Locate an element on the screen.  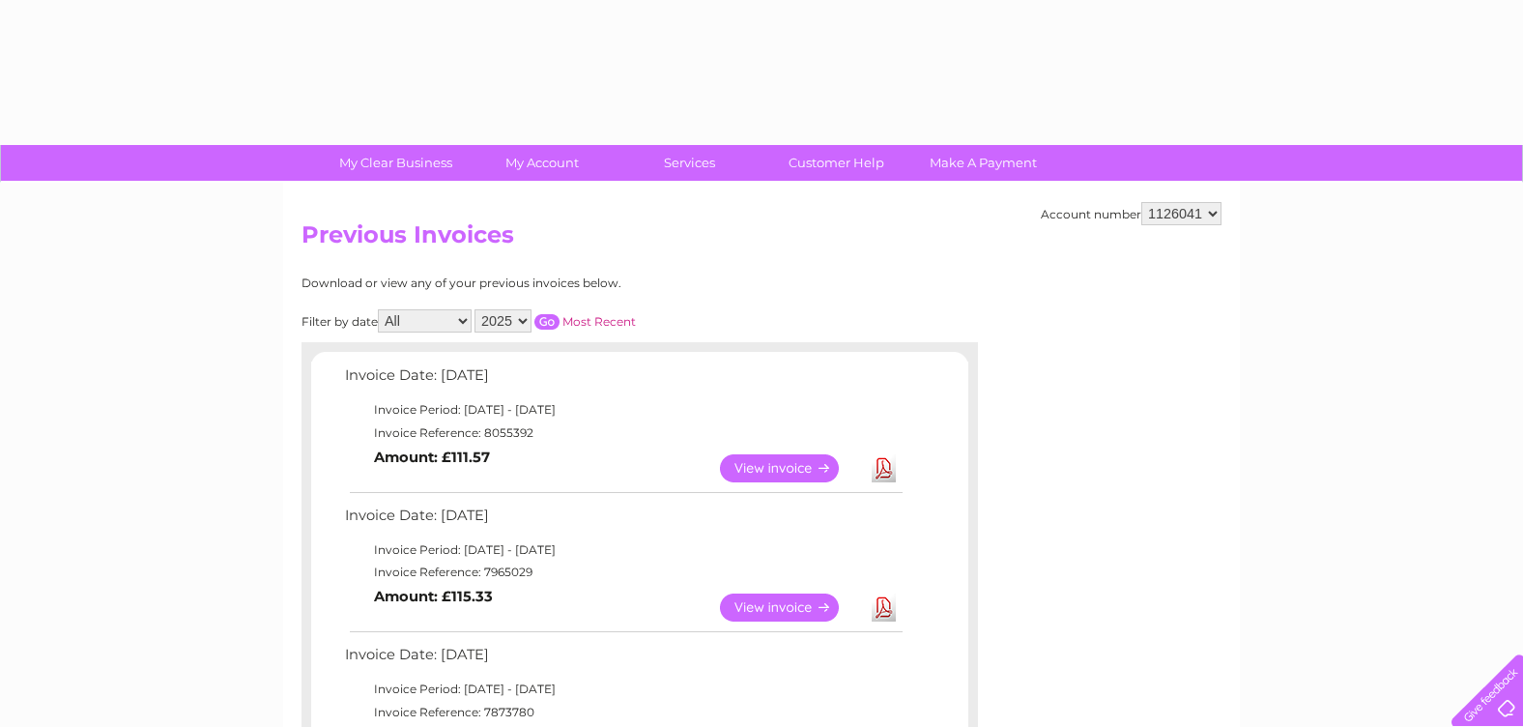
a: My Account is located at coordinates (542, 162).